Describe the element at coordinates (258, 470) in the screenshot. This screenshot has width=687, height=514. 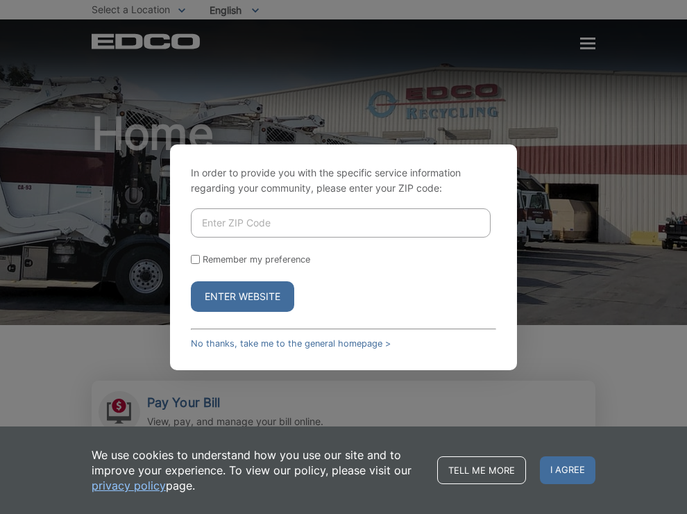
I see `p: We use cookies to understand how you use our site and to improve your experience. To view our pol...` at that location.